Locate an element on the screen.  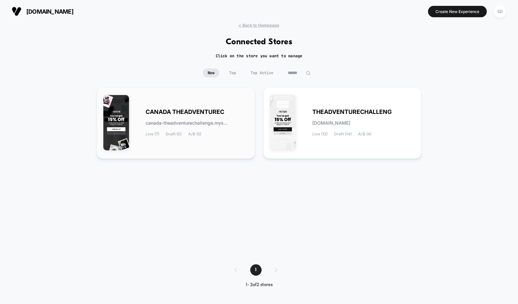
h2: Click on the store you want to manage is located at coordinates (259, 56).